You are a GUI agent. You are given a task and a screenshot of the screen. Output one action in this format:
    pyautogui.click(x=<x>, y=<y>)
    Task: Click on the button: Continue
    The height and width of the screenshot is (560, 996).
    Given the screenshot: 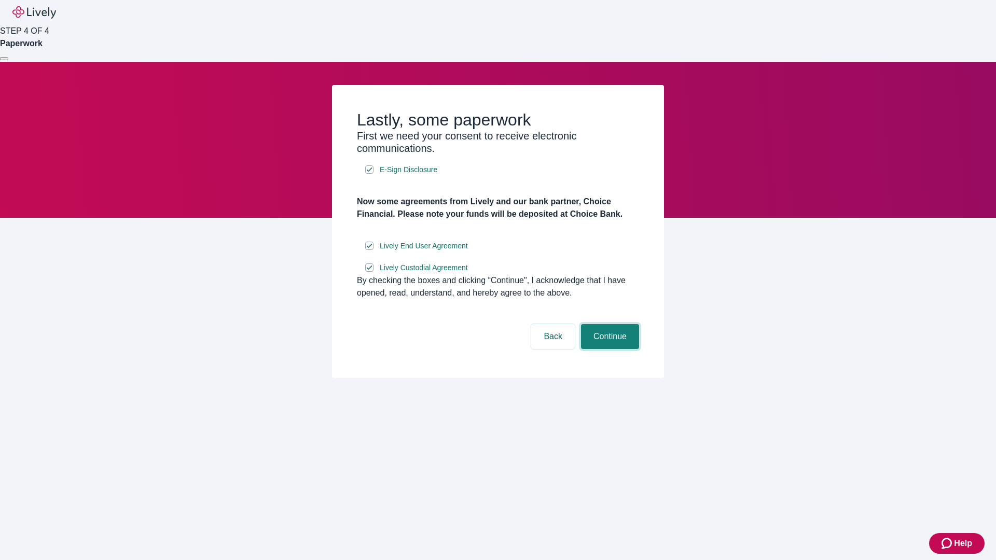 What is the action you would take?
    pyautogui.click(x=610, y=337)
    